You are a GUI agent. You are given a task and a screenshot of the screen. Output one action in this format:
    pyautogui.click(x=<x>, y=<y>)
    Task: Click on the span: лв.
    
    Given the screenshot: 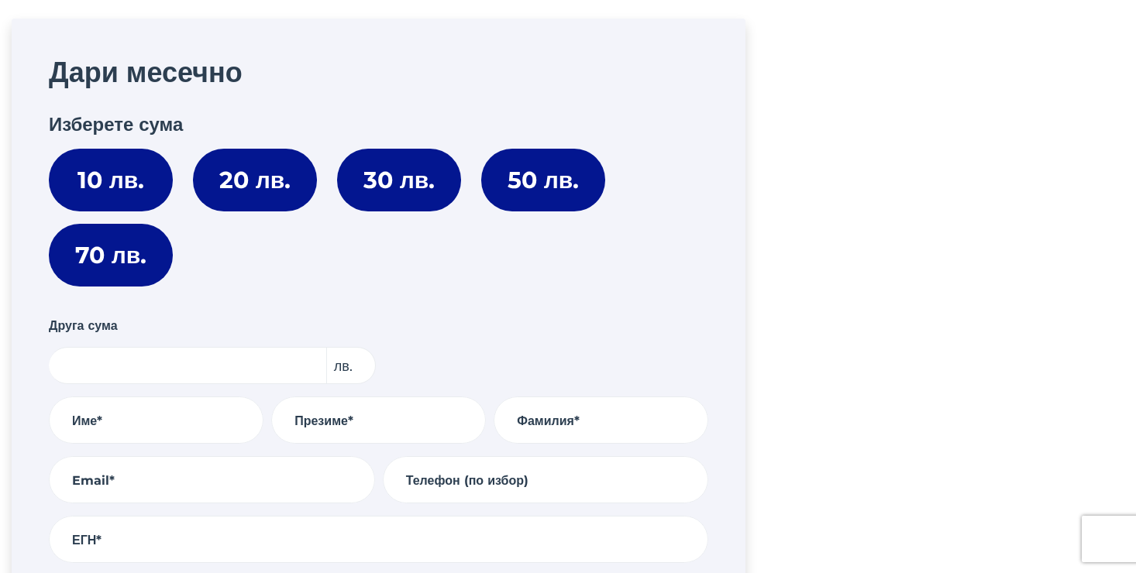 What is the action you would take?
    pyautogui.click(x=350, y=366)
    